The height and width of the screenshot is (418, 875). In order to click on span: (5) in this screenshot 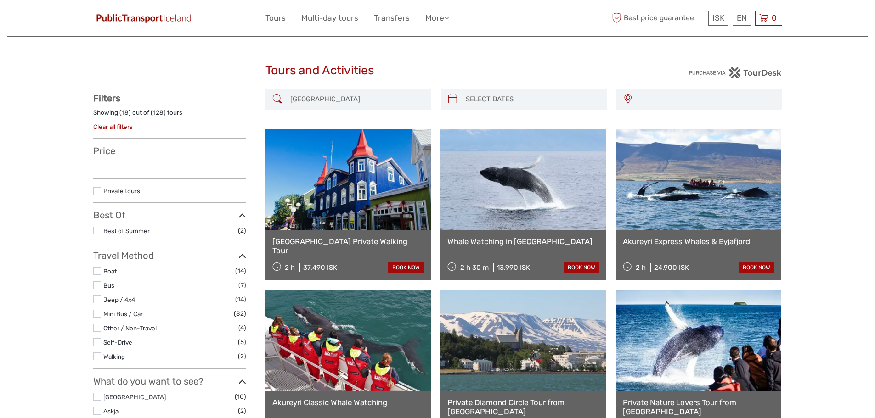, I will do `click(242, 342)`.